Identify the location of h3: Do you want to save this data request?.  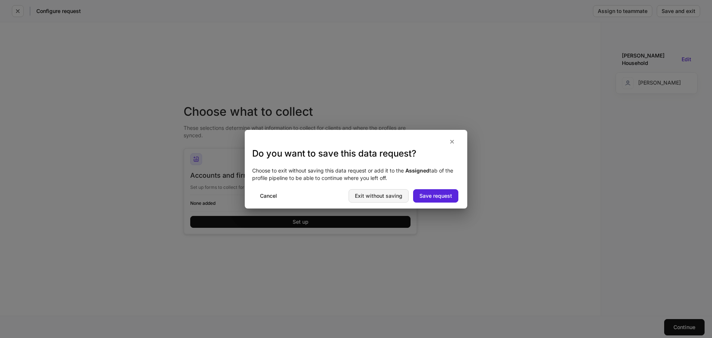
(356, 153).